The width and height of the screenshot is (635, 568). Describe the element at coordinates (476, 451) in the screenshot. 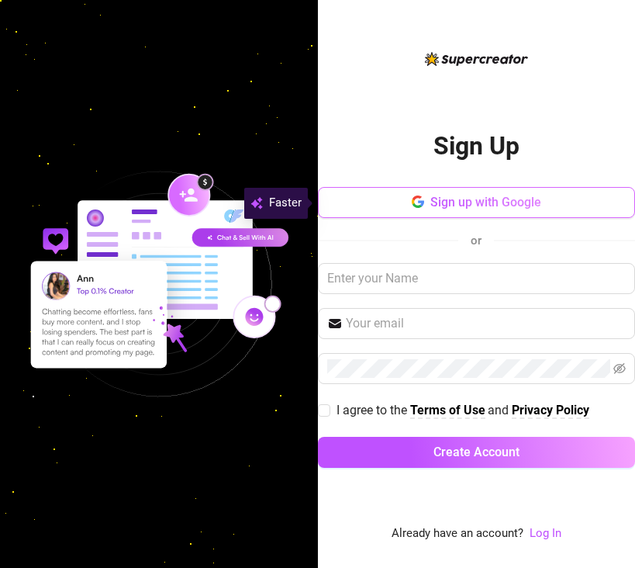

I see `span: Create Account` at that location.